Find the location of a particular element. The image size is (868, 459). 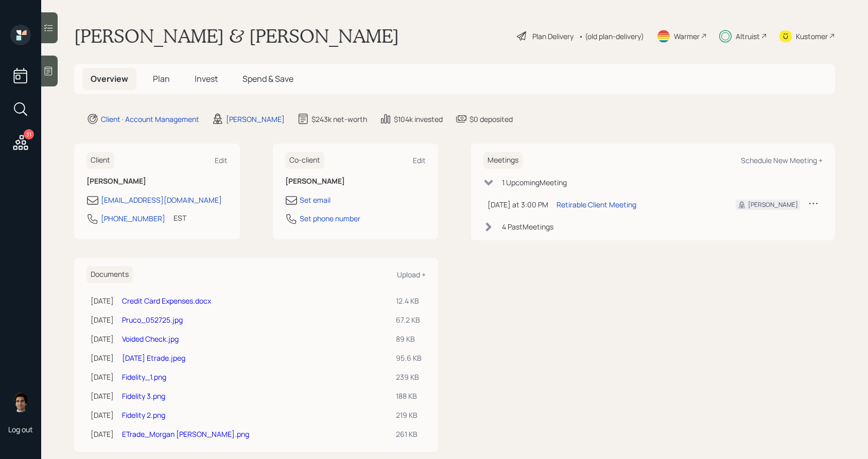

a: Voided Check.jpg is located at coordinates (150, 339).